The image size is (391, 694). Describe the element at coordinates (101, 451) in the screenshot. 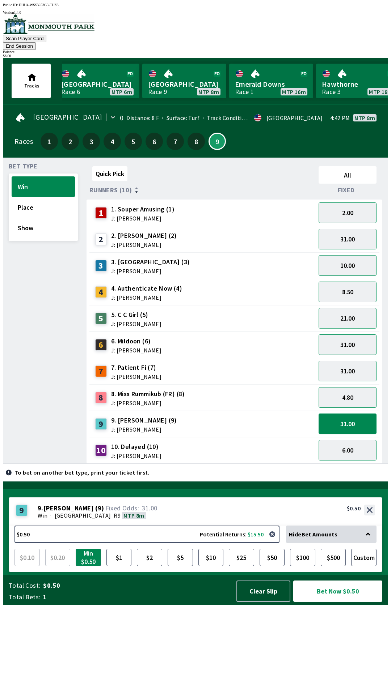

I see `div: 10` at that location.